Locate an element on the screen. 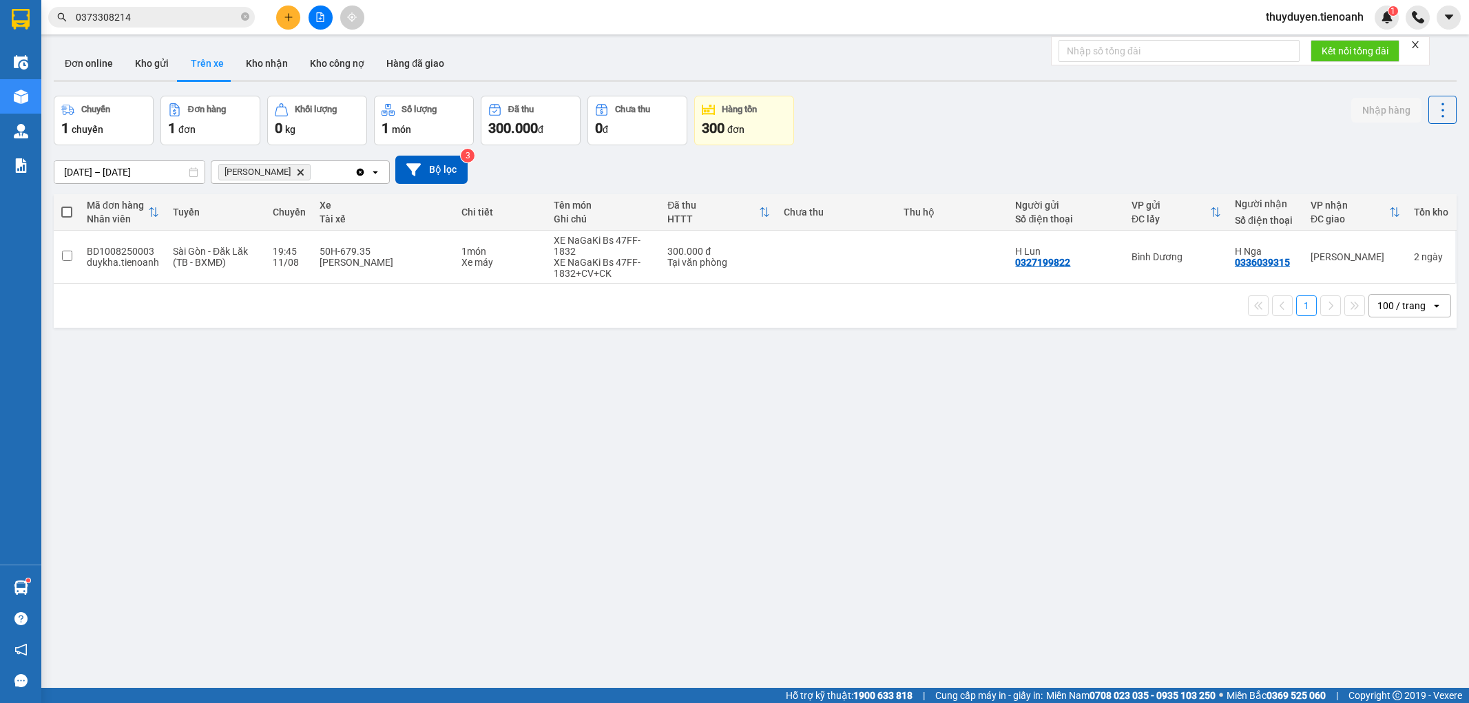 Image resolution: width=1469 pixels, height=703 pixels. button: 1 is located at coordinates (1307, 306).